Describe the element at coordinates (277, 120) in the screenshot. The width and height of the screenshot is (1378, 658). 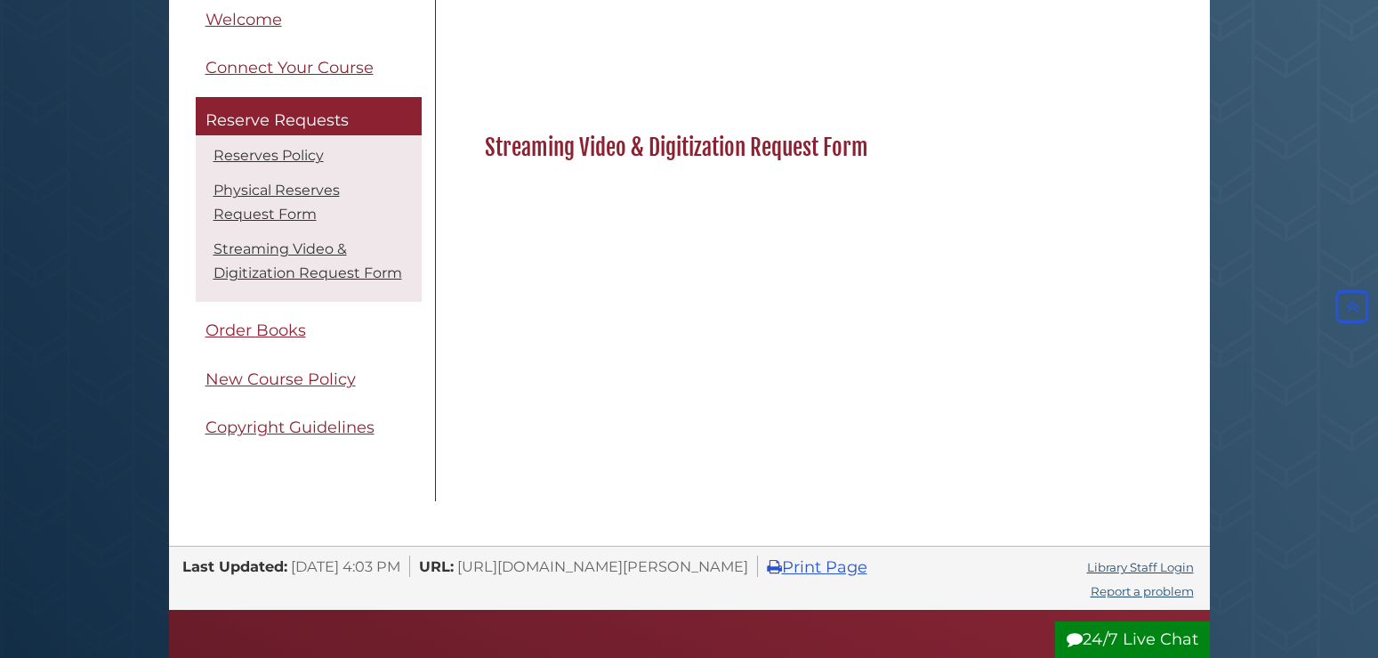
I see `span: Reserve Requests` at that location.